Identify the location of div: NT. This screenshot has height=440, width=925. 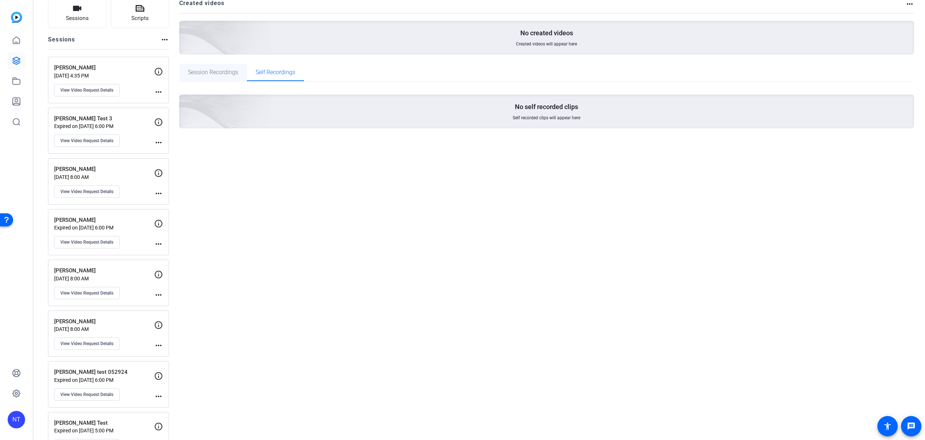
(16, 420).